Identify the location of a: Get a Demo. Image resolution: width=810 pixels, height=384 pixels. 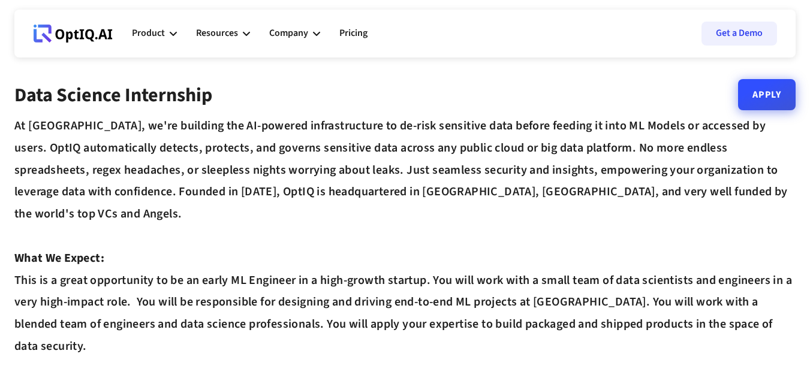
(739, 34).